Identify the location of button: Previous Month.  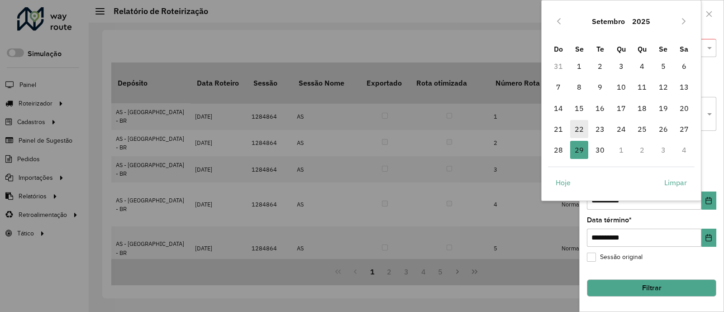
(559, 21).